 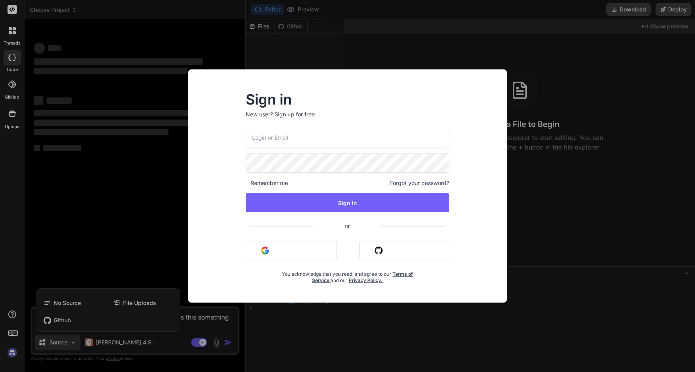 I want to click on h2: Sign in, so click(x=347, y=99).